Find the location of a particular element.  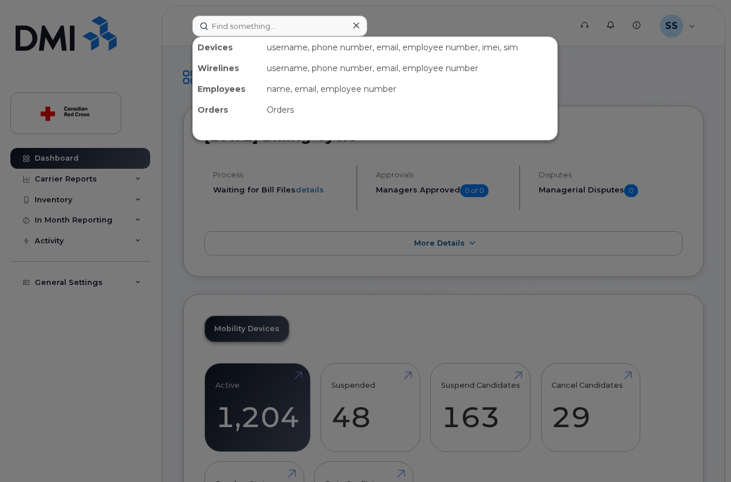

div: name, email, employee number is located at coordinates (410, 89).